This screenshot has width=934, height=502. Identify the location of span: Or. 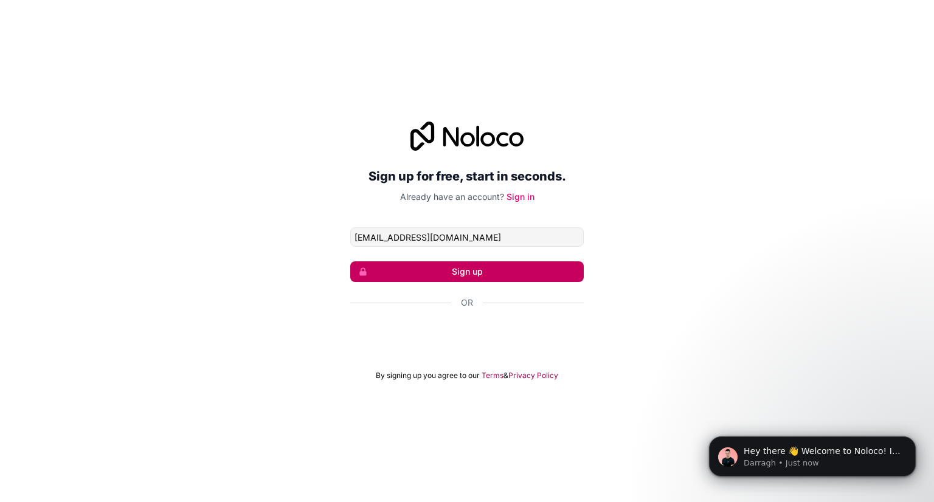
(467, 303).